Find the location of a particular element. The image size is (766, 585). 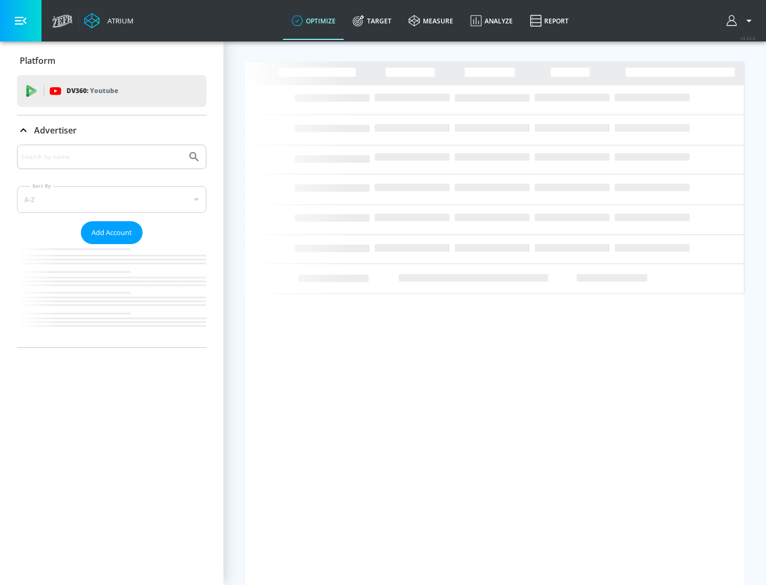

a: optimize is located at coordinates (313, 21).